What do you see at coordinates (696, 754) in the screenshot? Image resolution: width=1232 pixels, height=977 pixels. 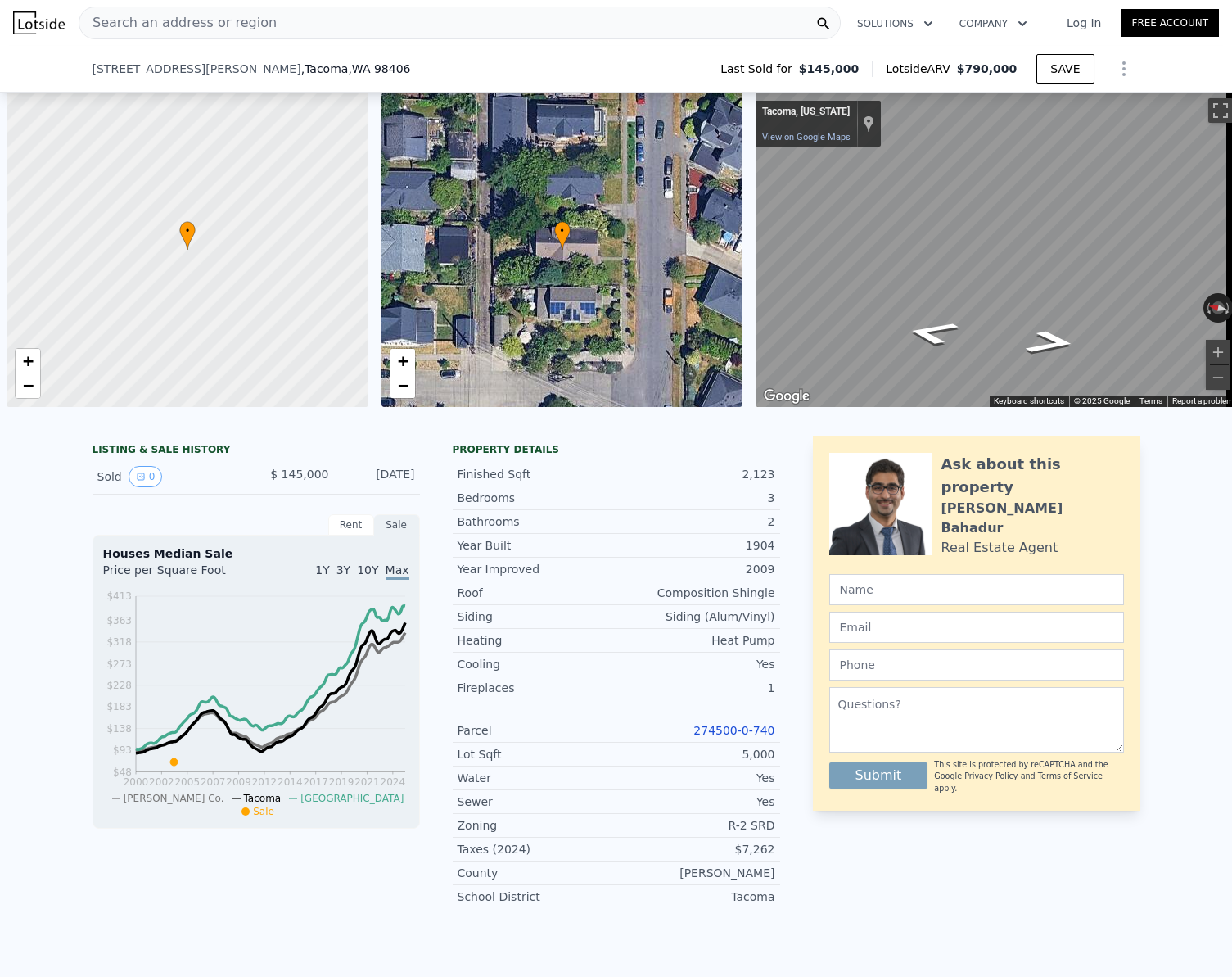 I see `div: 5,000` at bounding box center [696, 754].